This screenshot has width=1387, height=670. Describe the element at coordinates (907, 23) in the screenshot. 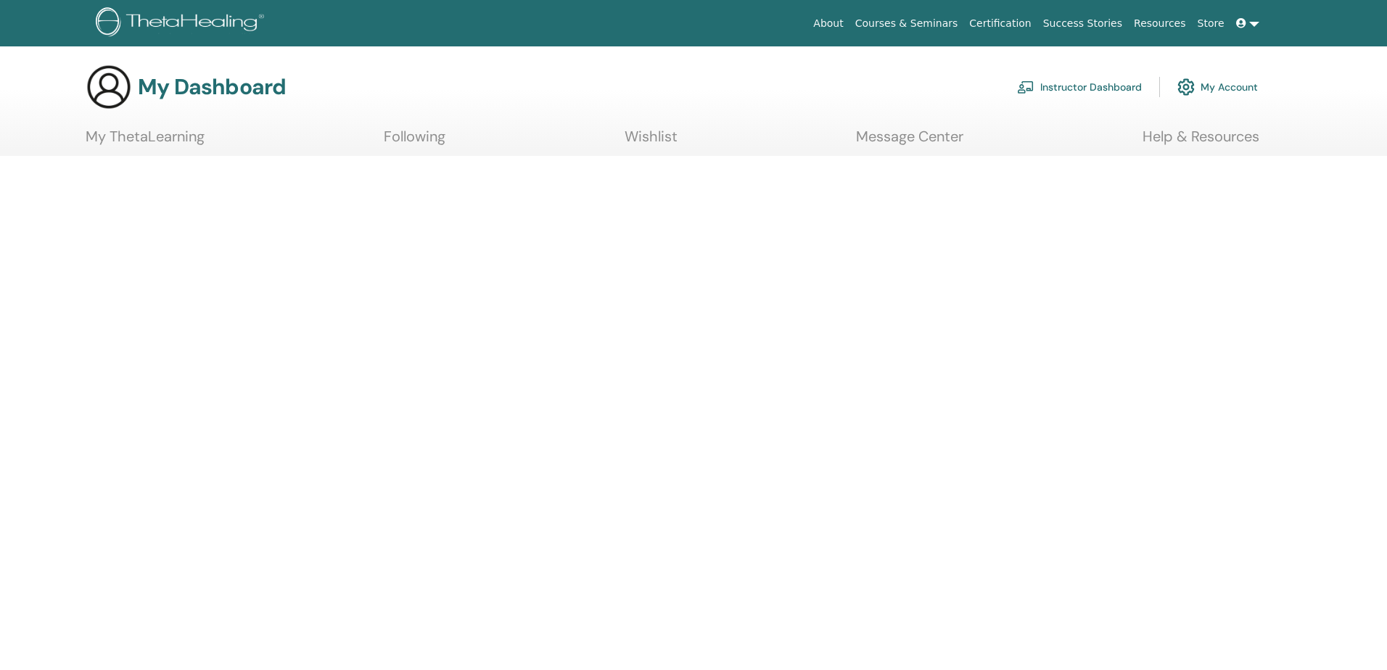

I see `a: Courses & Seminars` at that location.